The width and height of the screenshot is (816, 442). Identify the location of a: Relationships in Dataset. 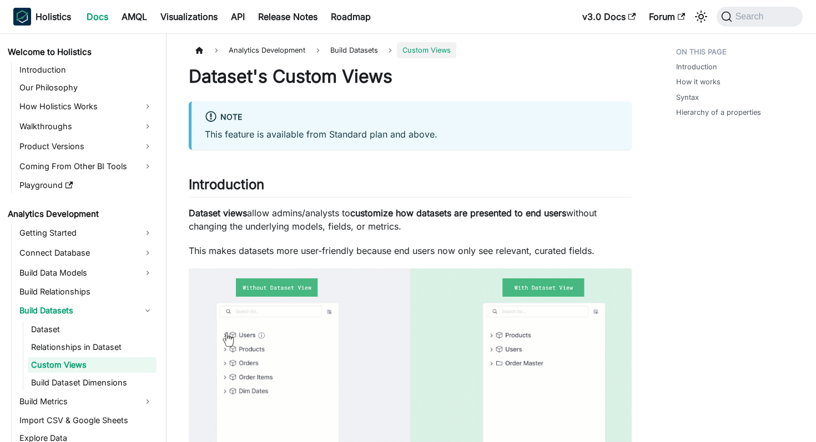
(92, 347).